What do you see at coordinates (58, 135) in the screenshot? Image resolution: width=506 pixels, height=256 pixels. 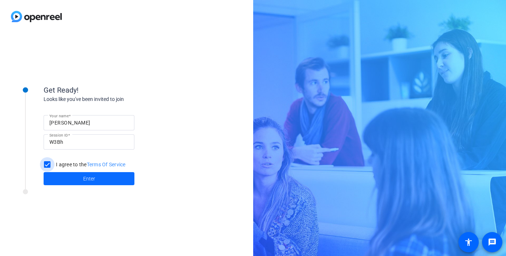 I see `mat-label: Session ID` at bounding box center [58, 135].